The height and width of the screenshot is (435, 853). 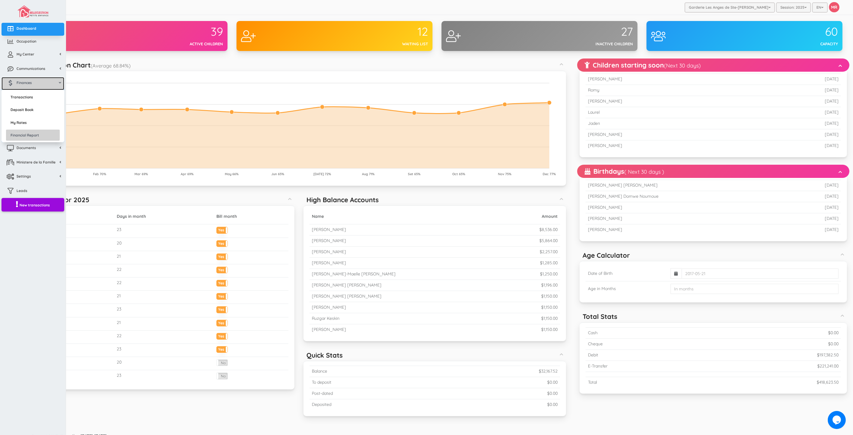 I want to click on span: Communications, so click(x=31, y=68).